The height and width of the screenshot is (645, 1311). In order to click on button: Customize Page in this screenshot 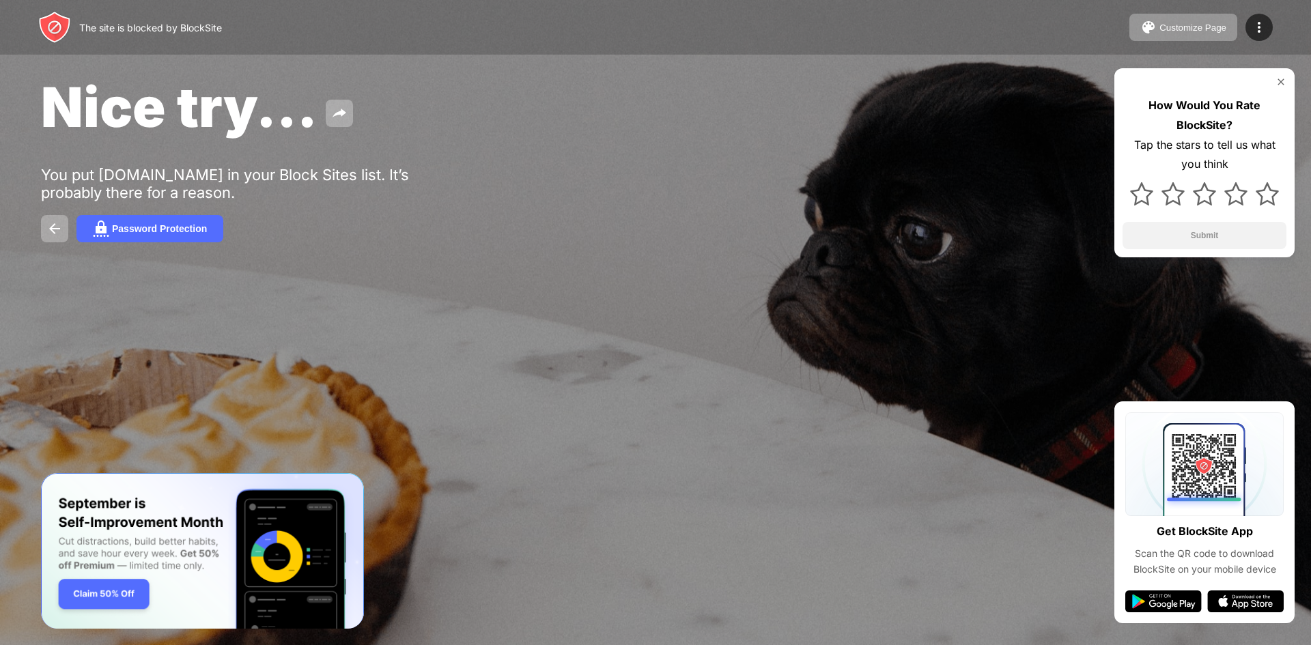, I will do `click(1183, 27)`.